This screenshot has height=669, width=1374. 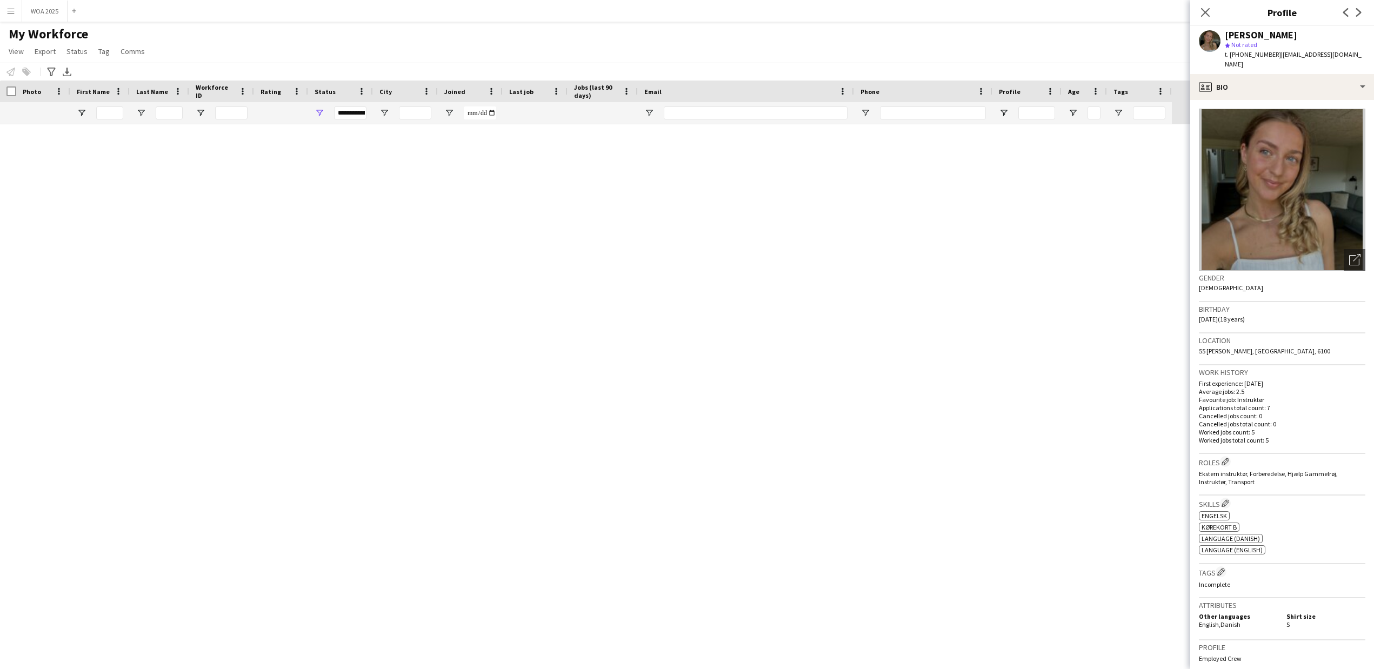 I want to click on span: Age, so click(x=1074, y=91).